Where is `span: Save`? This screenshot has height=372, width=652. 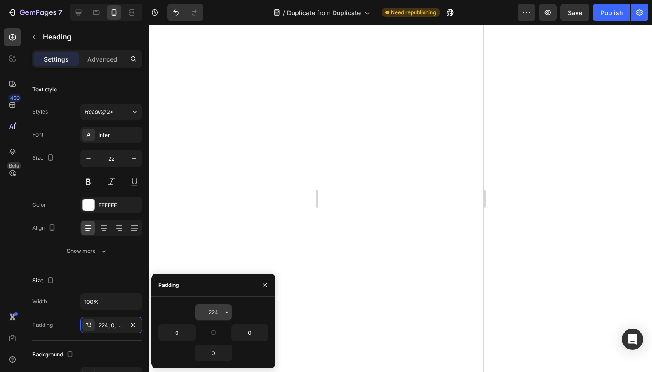
span: Save is located at coordinates (575, 12).